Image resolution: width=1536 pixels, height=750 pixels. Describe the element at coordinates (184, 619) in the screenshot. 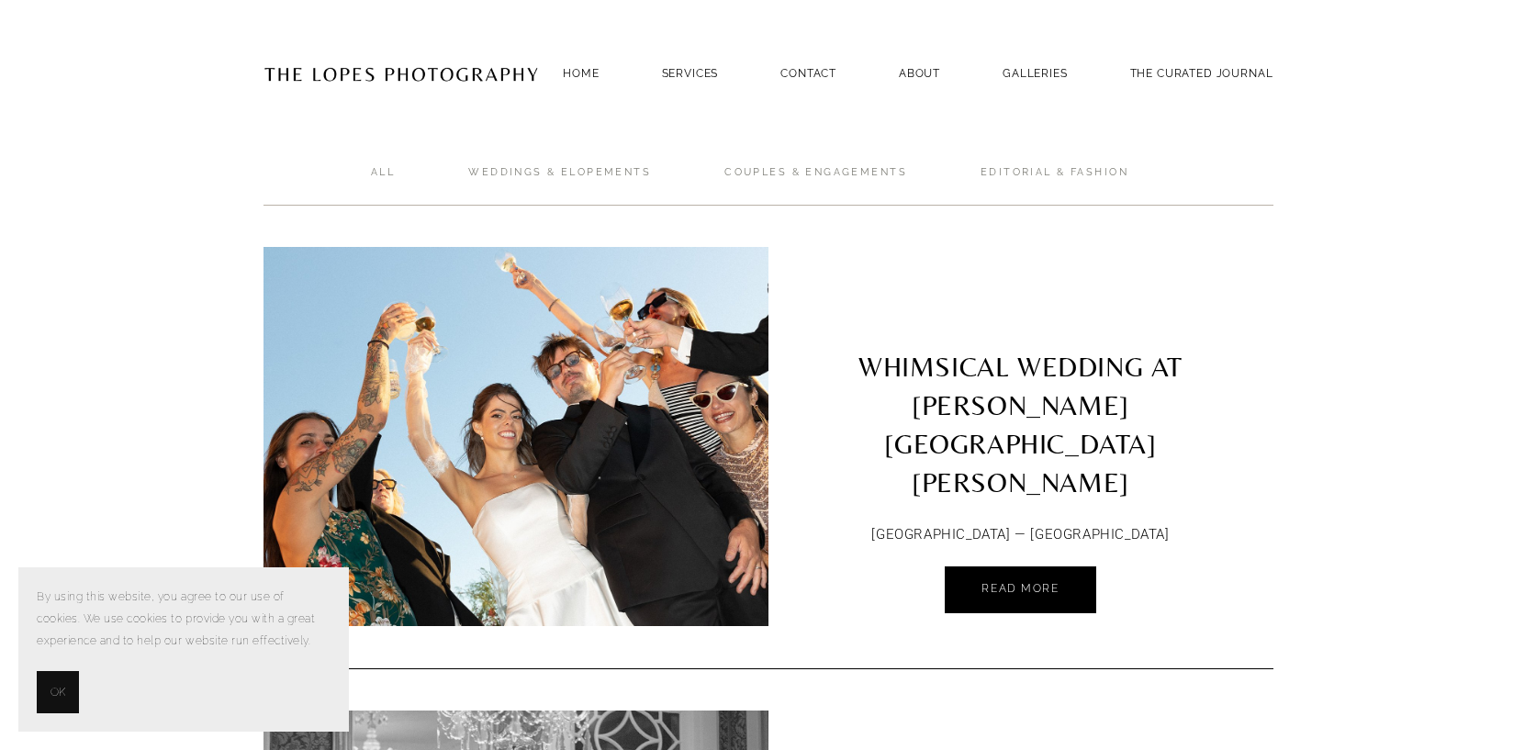

I see `p: By using this website, you agree to our use of cookies. We use cookies to provide you with a grea...` at that location.